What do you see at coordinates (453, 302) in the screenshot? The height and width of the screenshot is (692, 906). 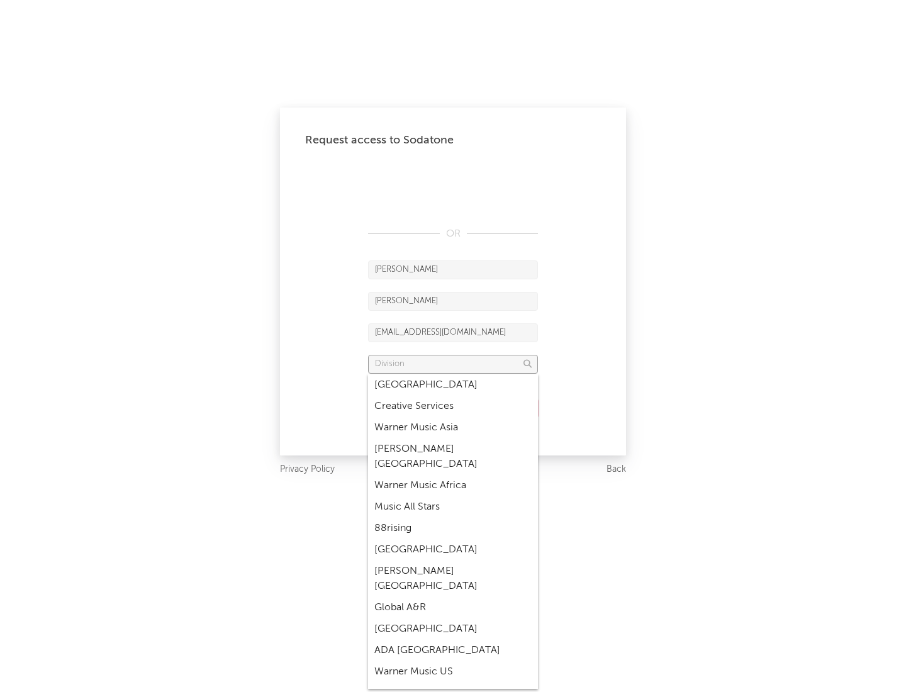 I see `input: Last Name` at bounding box center [453, 302].